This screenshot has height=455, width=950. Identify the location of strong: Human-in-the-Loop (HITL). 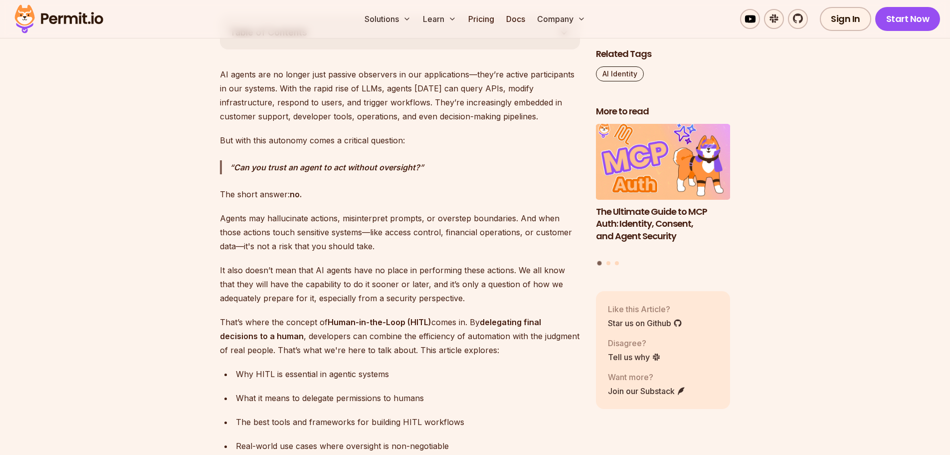
(380, 322).